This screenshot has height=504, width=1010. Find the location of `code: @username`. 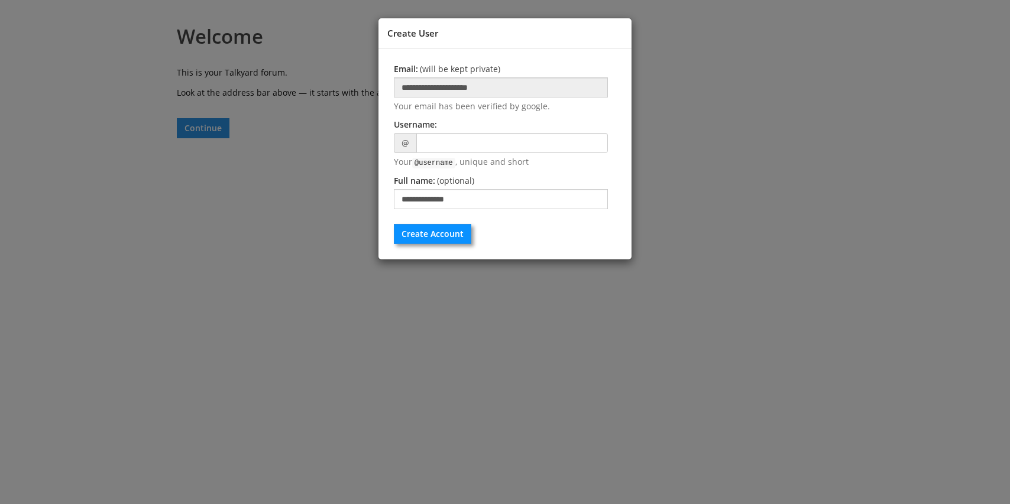

code: @username is located at coordinates (433, 163).